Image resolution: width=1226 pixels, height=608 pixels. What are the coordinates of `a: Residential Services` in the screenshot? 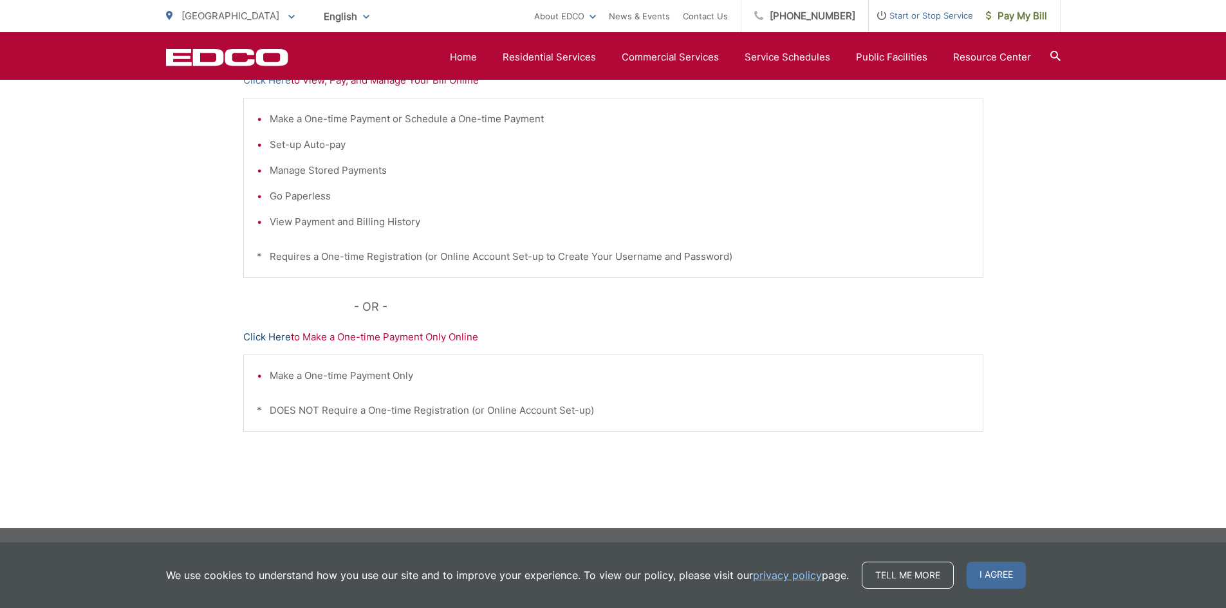 It's located at (549, 57).